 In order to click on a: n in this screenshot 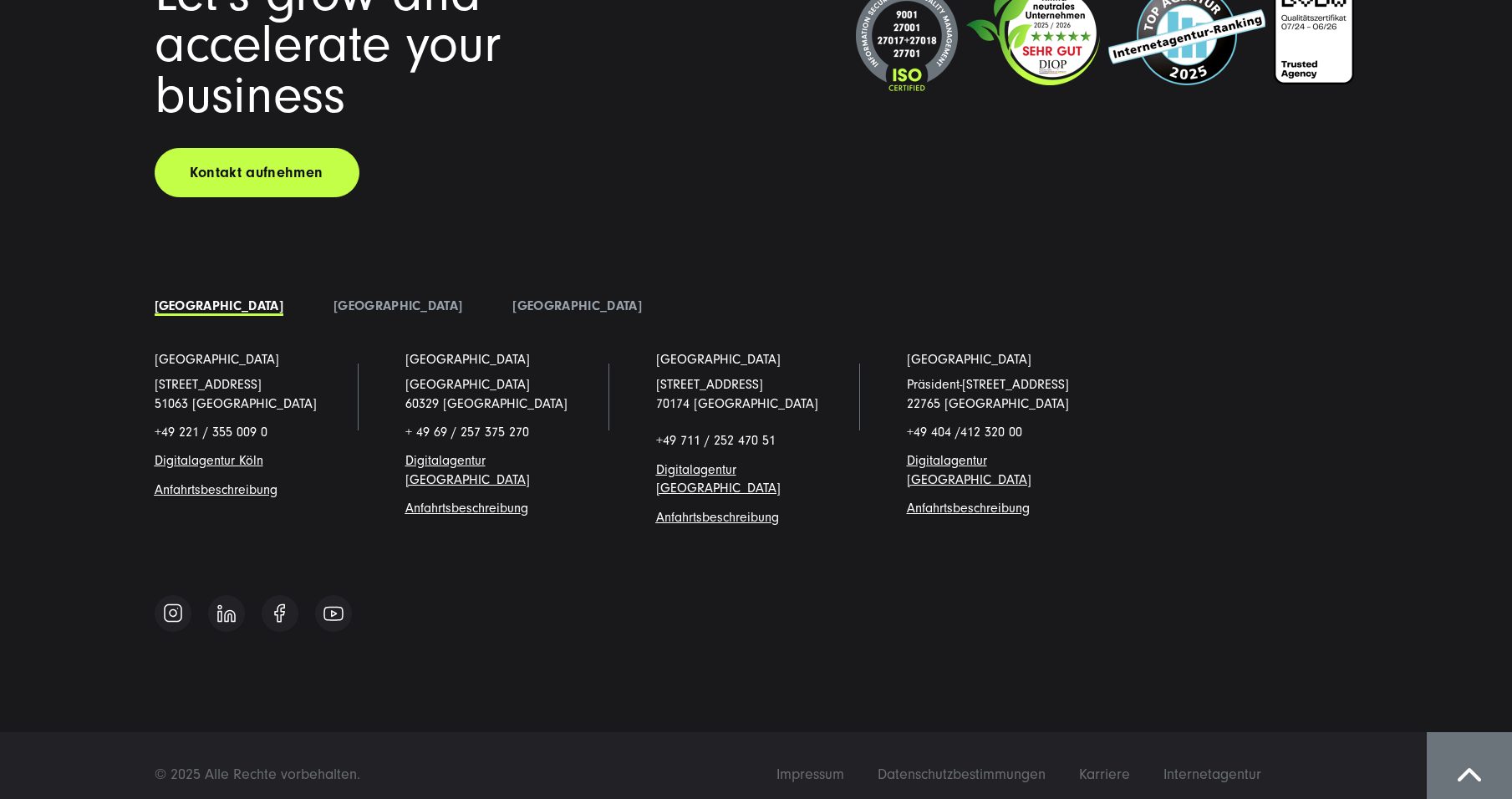, I will do `click(260, 460)`.